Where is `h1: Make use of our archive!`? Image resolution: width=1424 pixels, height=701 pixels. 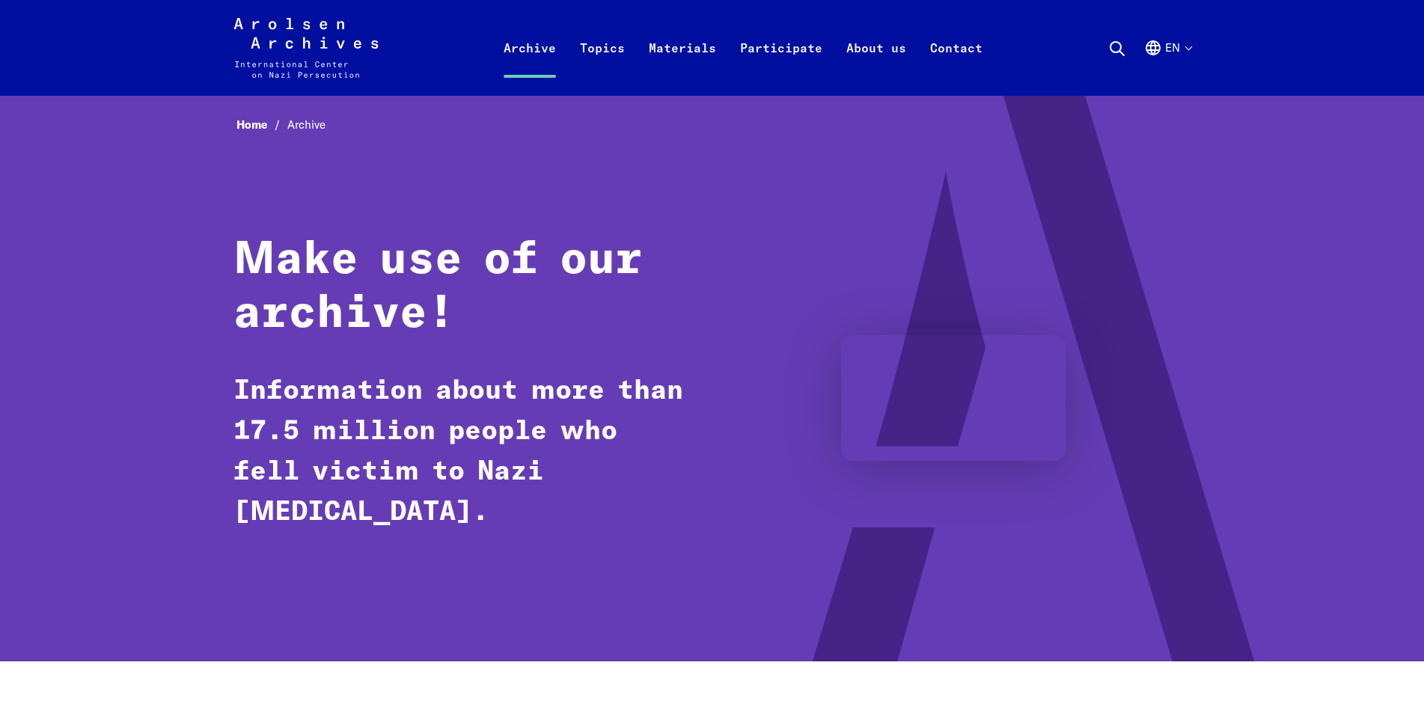
h1: Make use of our archive! is located at coordinates (460, 287).